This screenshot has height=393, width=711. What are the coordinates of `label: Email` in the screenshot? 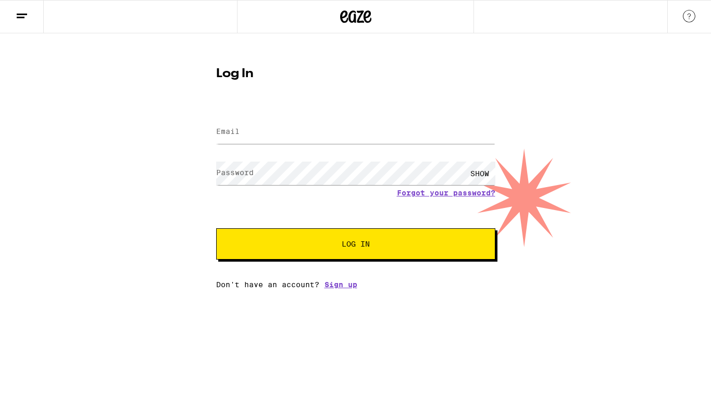 It's located at (228, 131).